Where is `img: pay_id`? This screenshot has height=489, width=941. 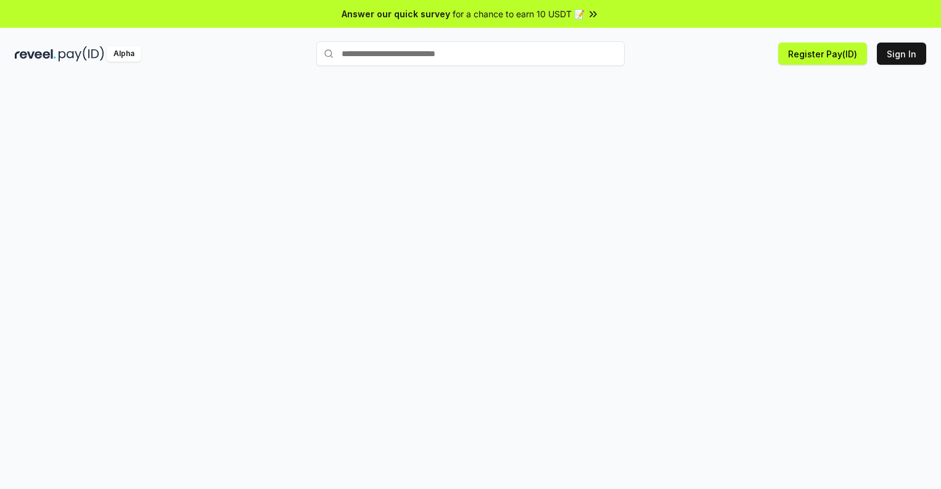
img: pay_id is located at coordinates (81, 54).